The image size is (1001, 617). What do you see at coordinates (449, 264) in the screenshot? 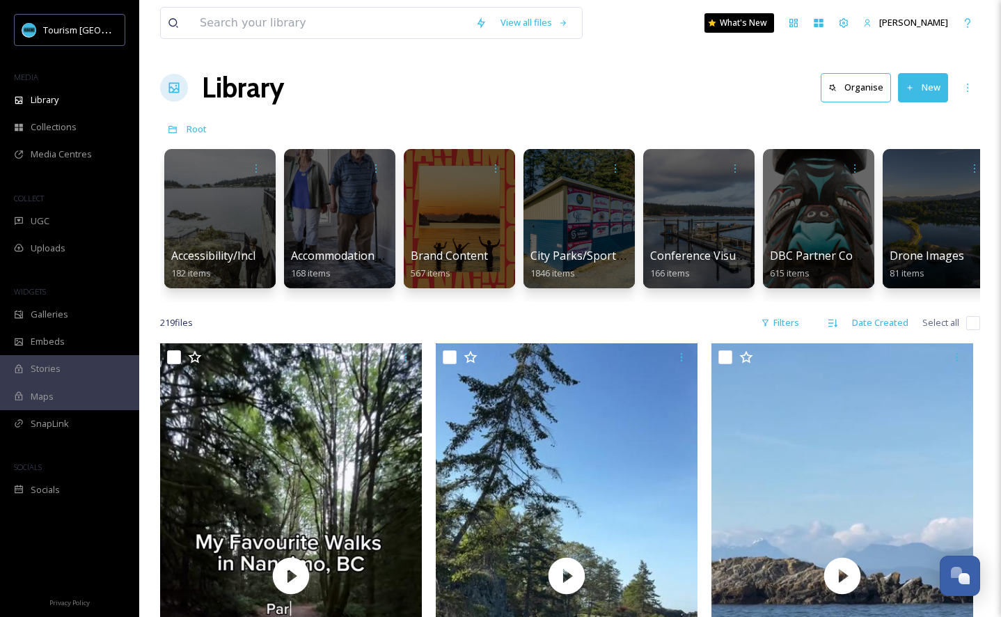
I see `a: Brand Content567 items` at bounding box center [449, 264].